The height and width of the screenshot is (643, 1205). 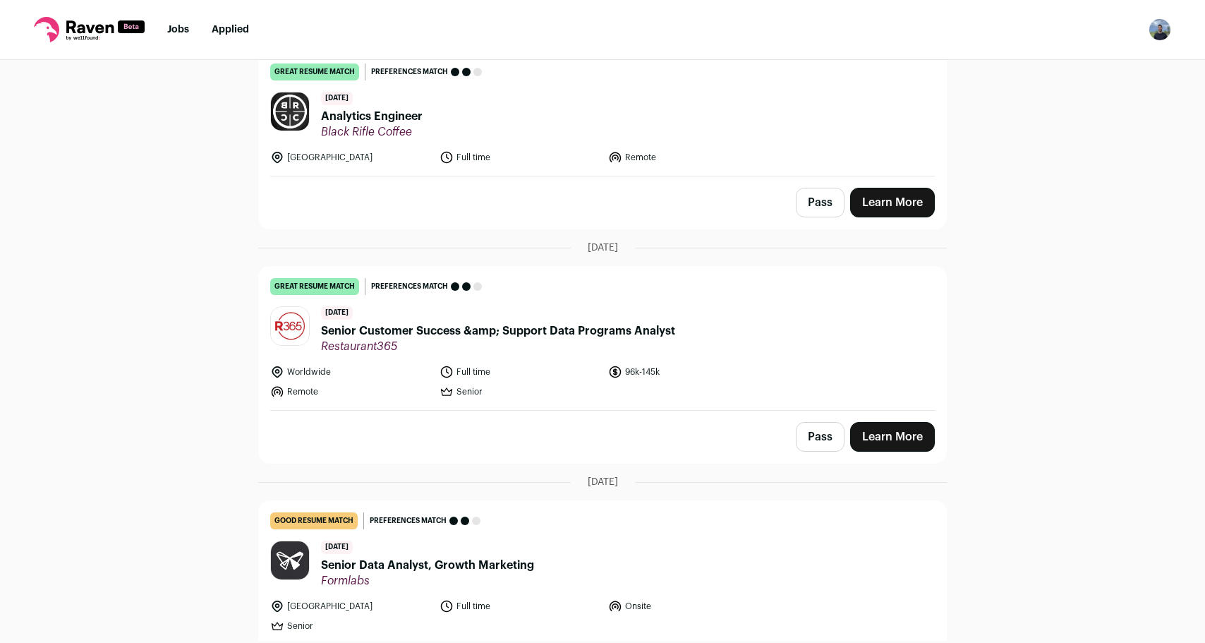 I want to click on a: Applied, so click(x=230, y=30).